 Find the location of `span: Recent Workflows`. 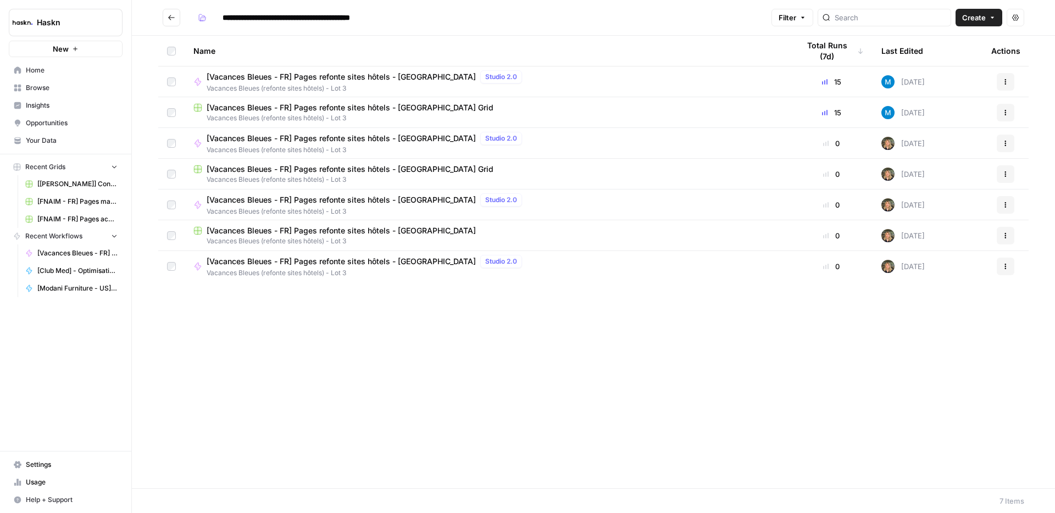

span: Recent Workflows is located at coordinates (54, 236).